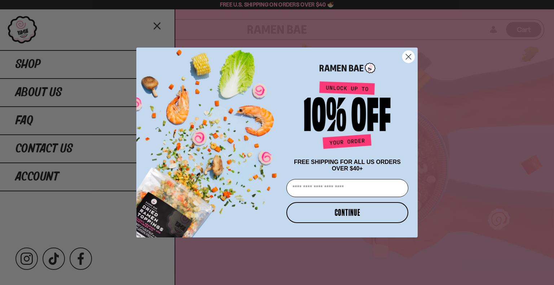 Image resolution: width=554 pixels, height=285 pixels. Describe the element at coordinates (210, 140) in the screenshot. I see `img: ce7035ce-2e49-461c-ae4b-8ade7372f32c.png` at that location.